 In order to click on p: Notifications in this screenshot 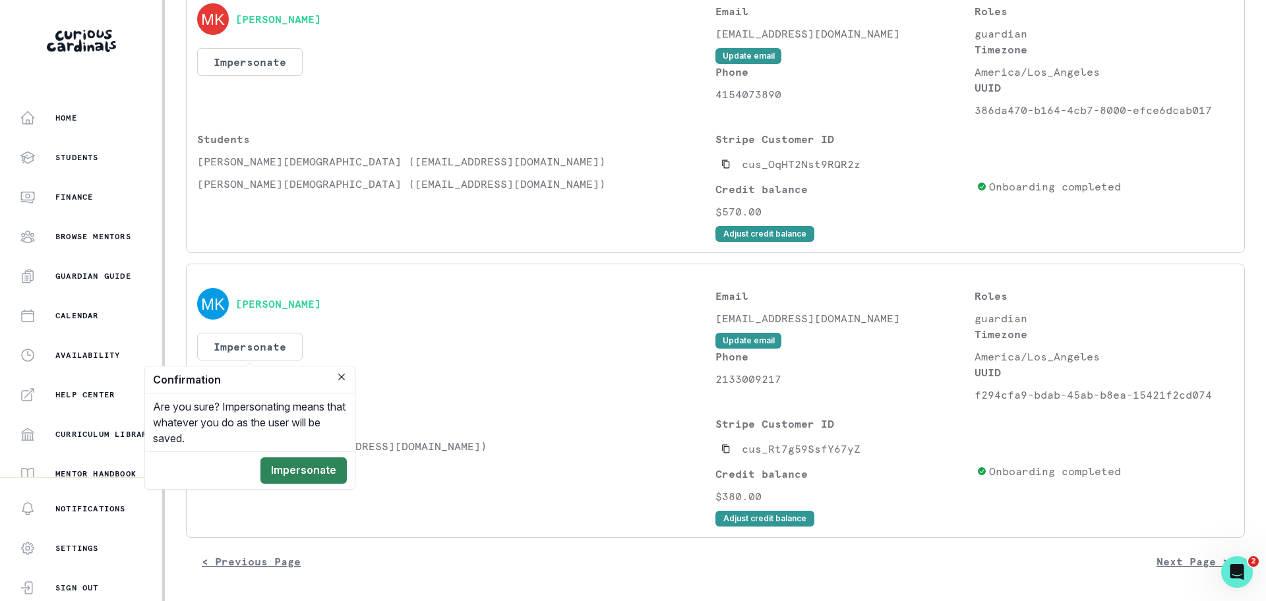, I will do `click(90, 509)`.